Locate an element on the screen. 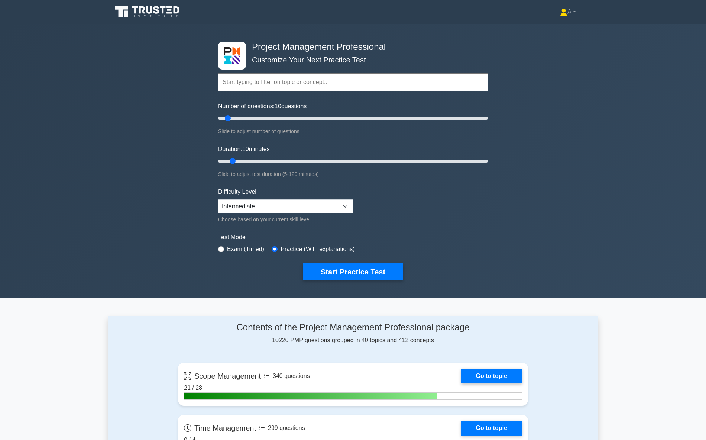 The height and width of the screenshot is (440, 706). label: Difficulty Level is located at coordinates (237, 192).